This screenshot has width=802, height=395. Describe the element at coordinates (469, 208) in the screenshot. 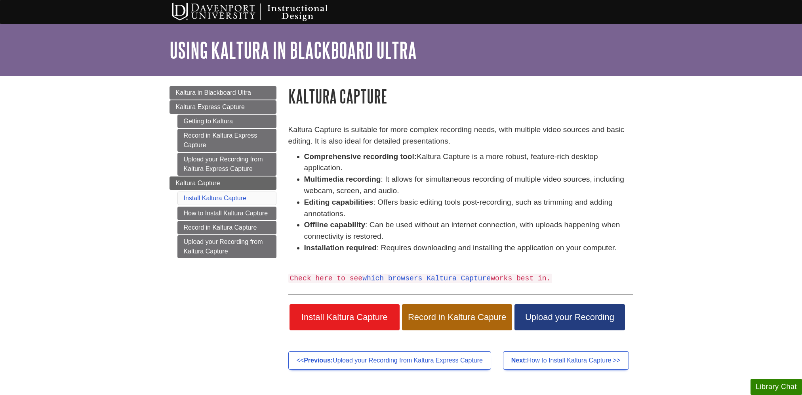

I see `li: : Offers basic editing tools post-recording, such as trimming and adding annotations.` at that location.